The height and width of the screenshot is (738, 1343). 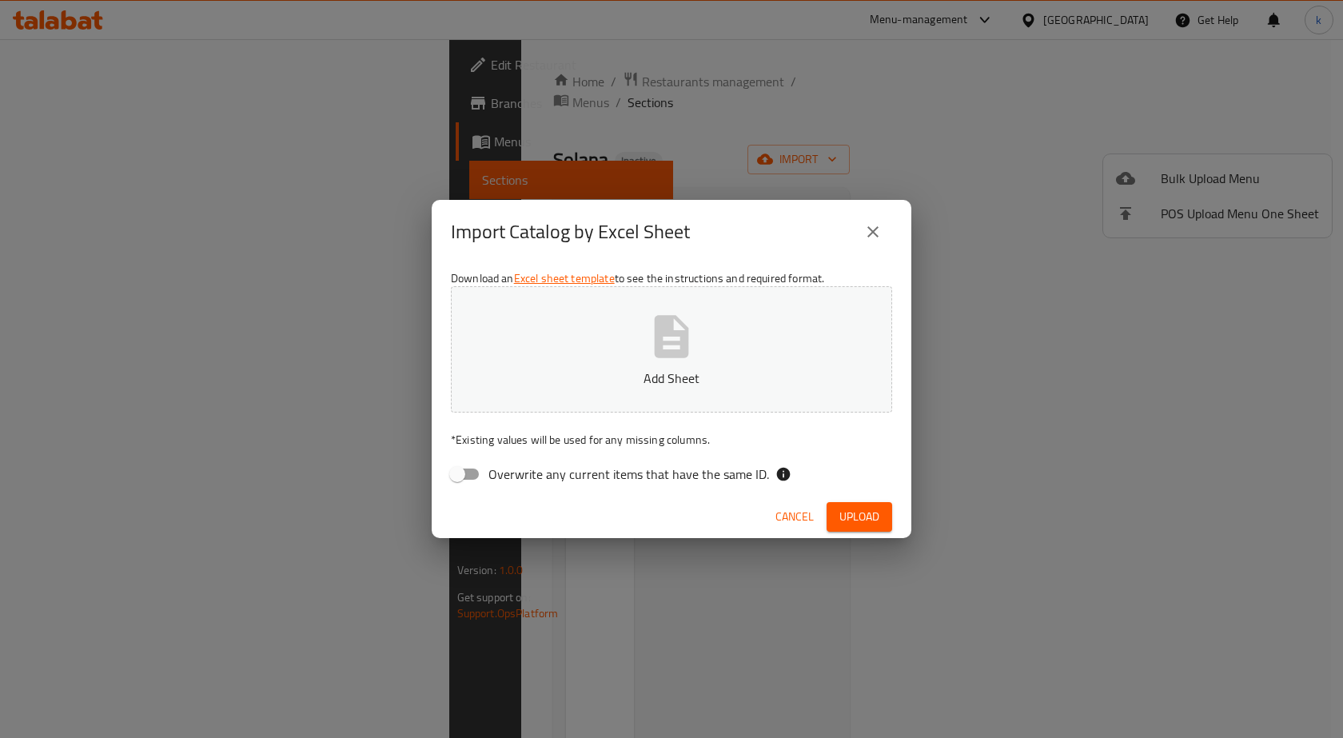 What do you see at coordinates (859, 516) in the screenshot?
I see `span: Upload` at bounding box center [859, 516].